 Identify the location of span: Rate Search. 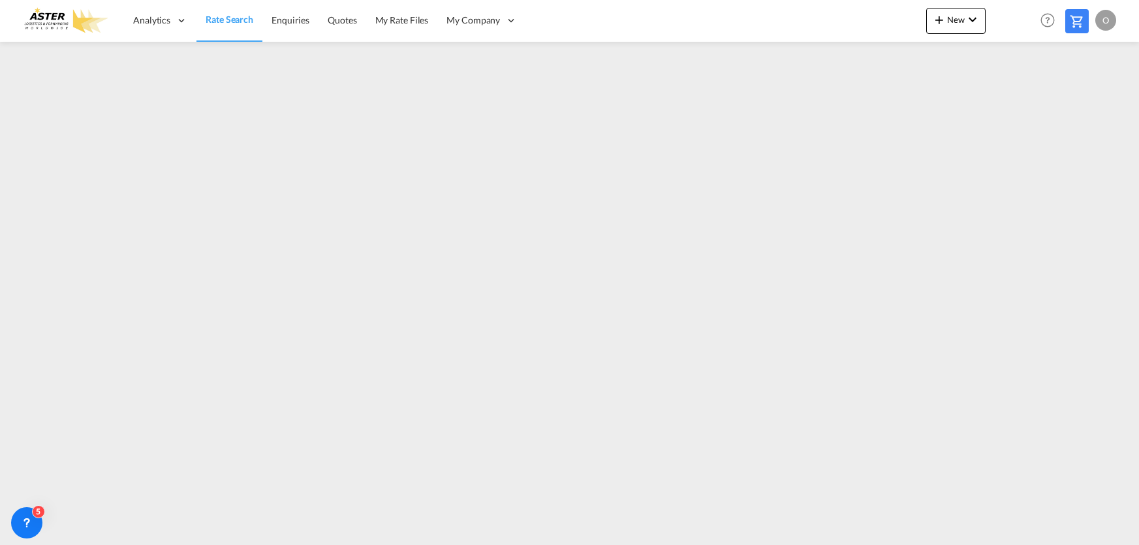
(229, 19).